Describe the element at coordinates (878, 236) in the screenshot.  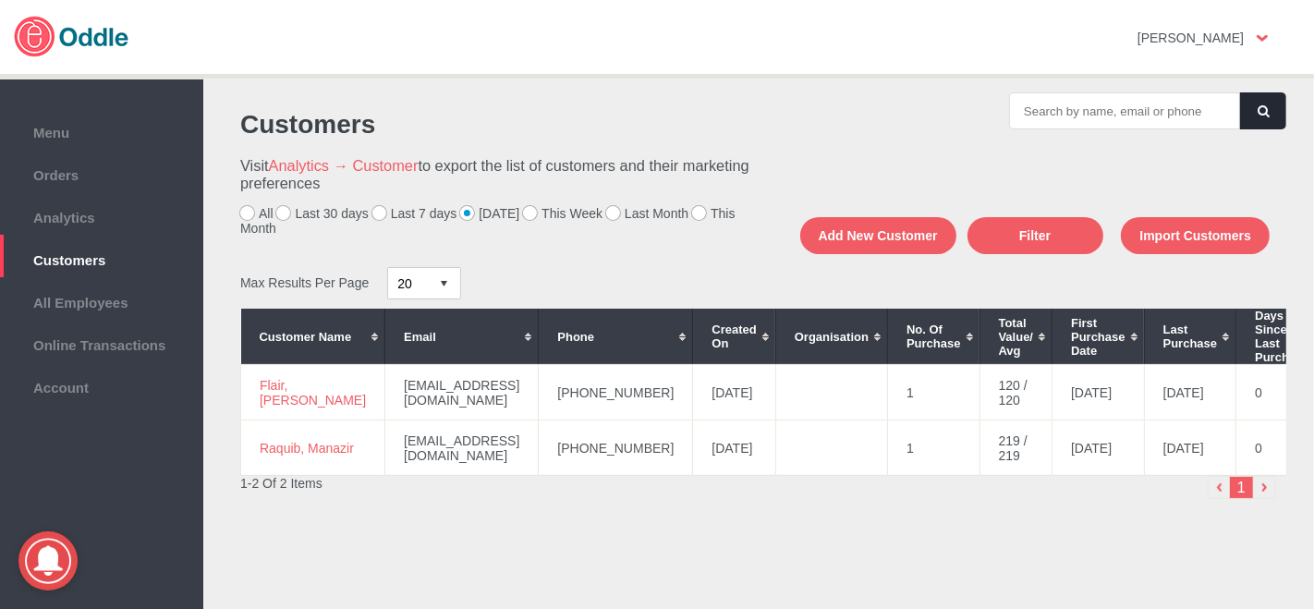
I see `button: Add New Customer` at that location.